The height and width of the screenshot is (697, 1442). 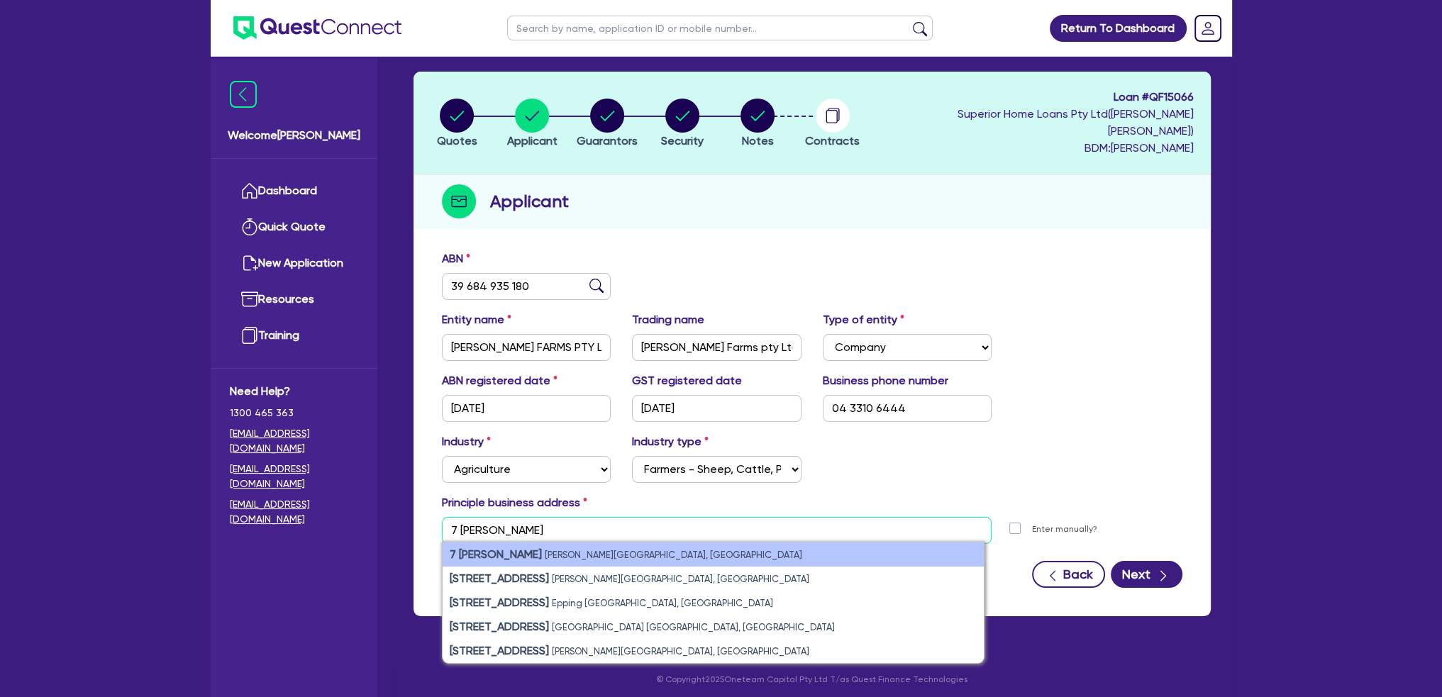 What do you see at coordinates (596, 286) in the screenshot?
I see `img: abn-lookup icon` at bounding box center [596, 286].